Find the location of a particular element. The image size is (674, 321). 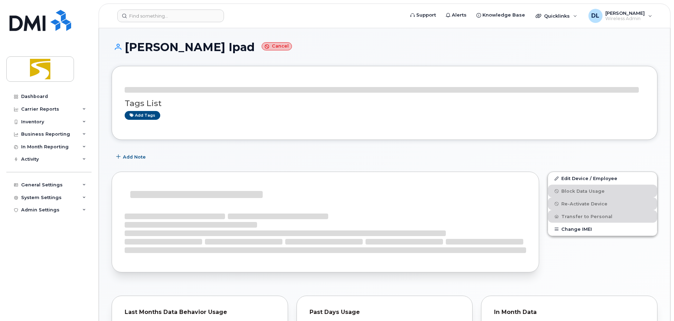

a: Edit Device / Employee is located at coordinates (602, 178).